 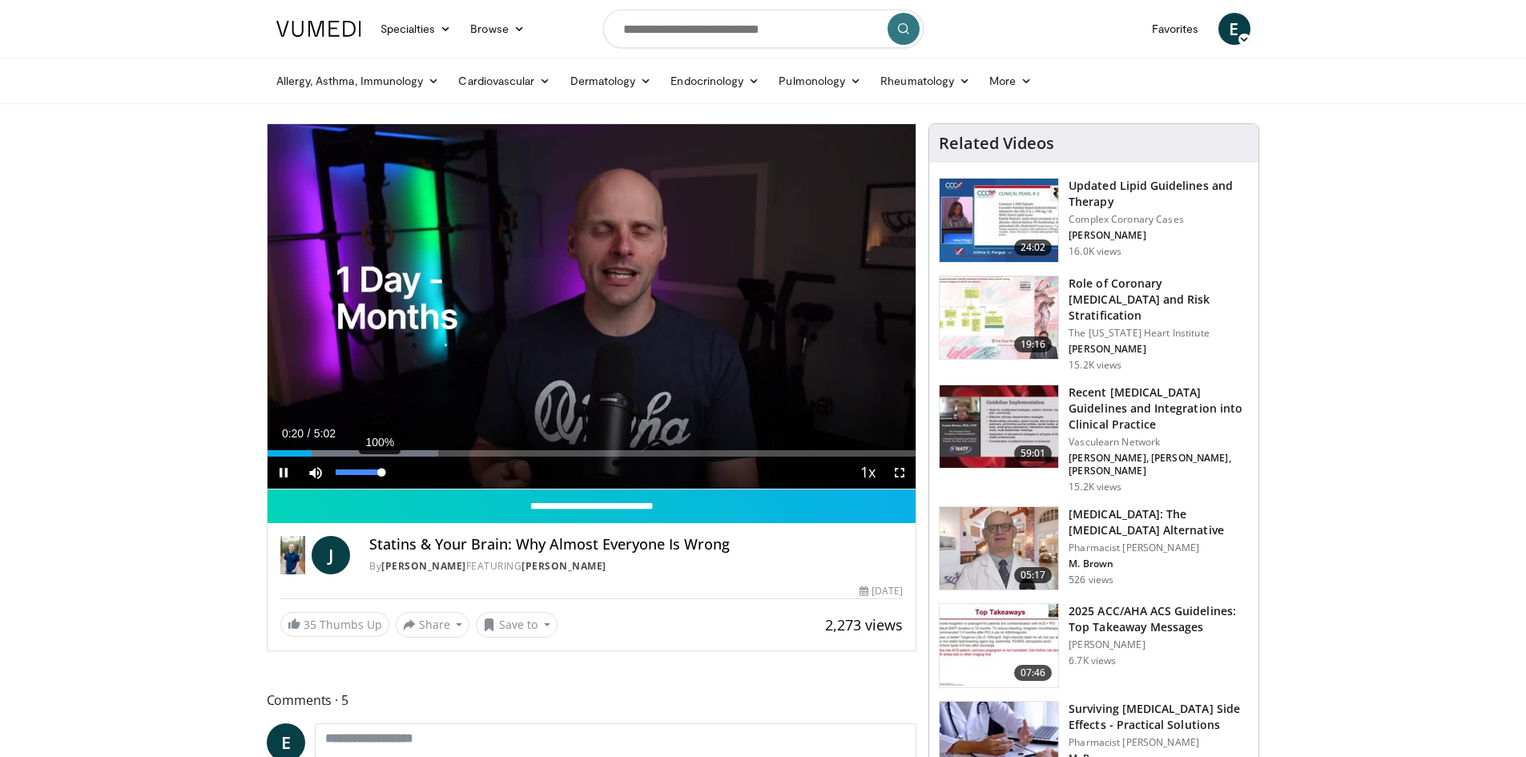 I want to click on a: J, so click(x=331, y=555).